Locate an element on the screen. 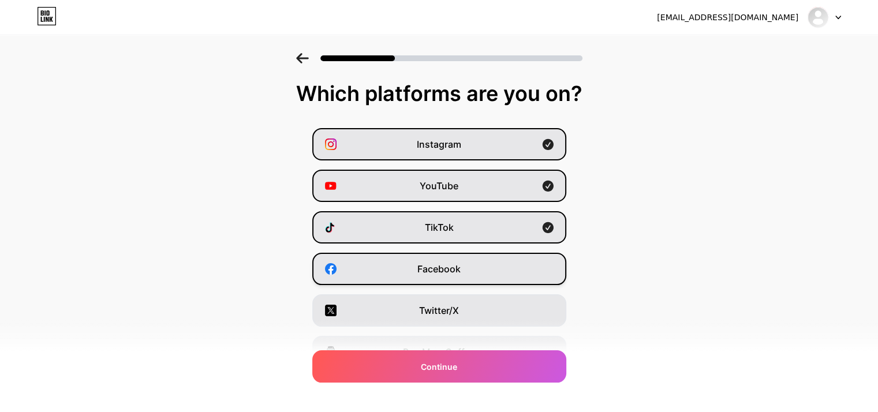  span: Facebook is located at coordinates (439, 269).